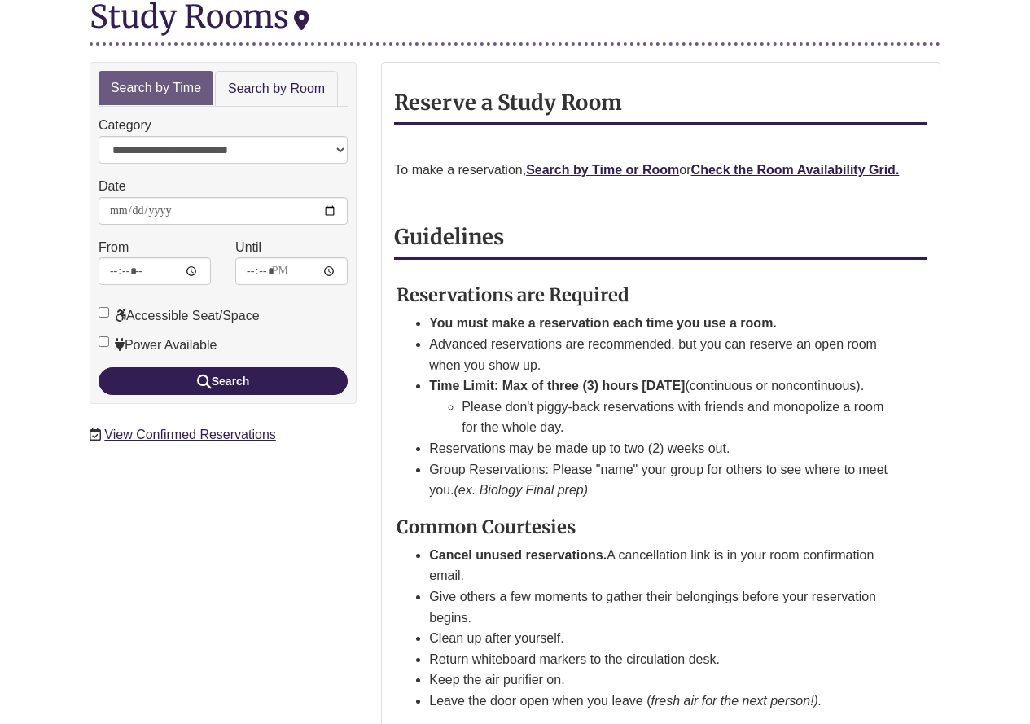 This screenshot has height=724, width=1030. What do you see at coordinates (659, 449) in the screenshot?
I see `li: Reservations may be made up to two (2) weeks out.` at bounding box center [659, 449].